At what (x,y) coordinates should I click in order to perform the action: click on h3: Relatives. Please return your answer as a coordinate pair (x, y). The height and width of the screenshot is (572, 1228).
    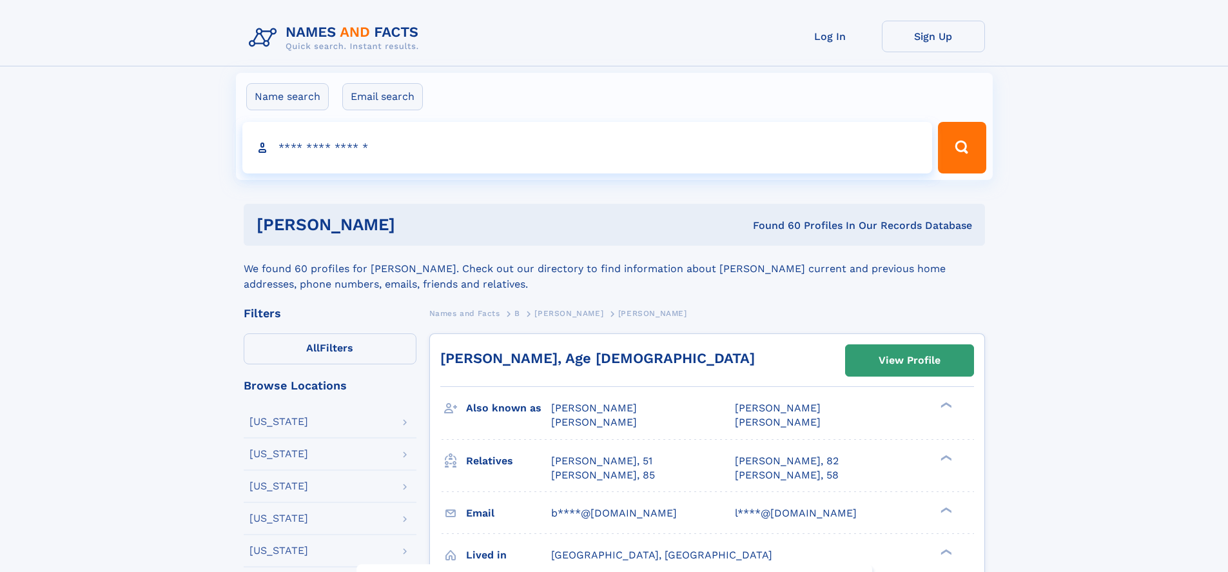
    Looking at the image, I should click on (509, 461).